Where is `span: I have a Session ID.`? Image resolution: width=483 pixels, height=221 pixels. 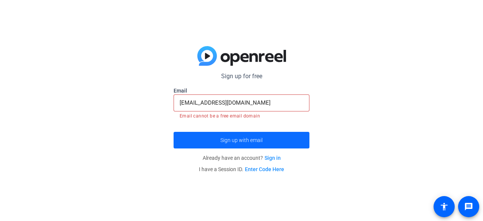
span: I have a Session ID. is located at coordinates (241, 169).